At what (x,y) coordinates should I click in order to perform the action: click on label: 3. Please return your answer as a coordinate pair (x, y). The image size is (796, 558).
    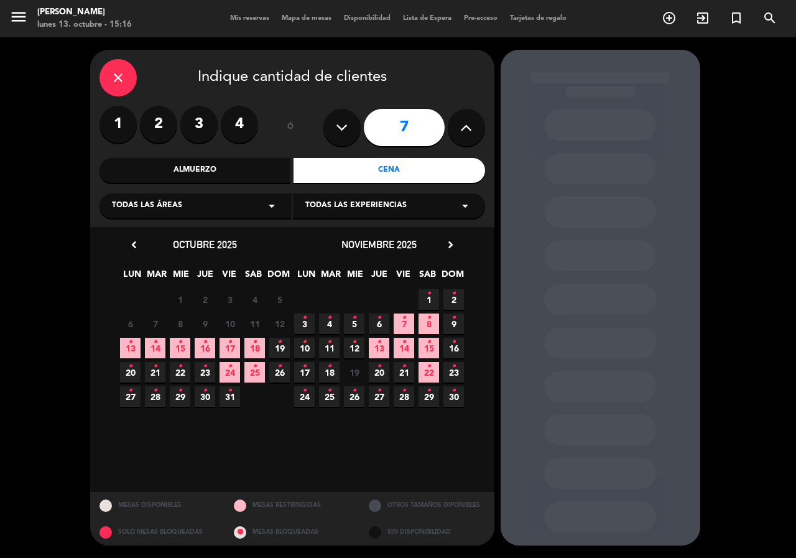
    Looking at the image, I should click on (199, 124).